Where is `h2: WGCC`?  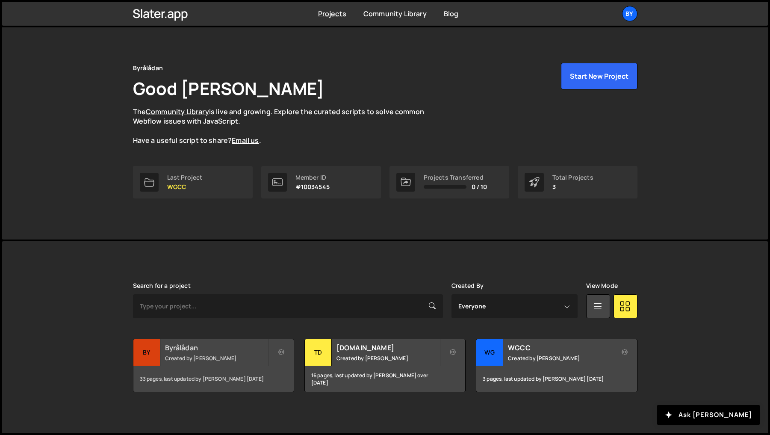
h2: WGCC is located at coordinates (559, 348).